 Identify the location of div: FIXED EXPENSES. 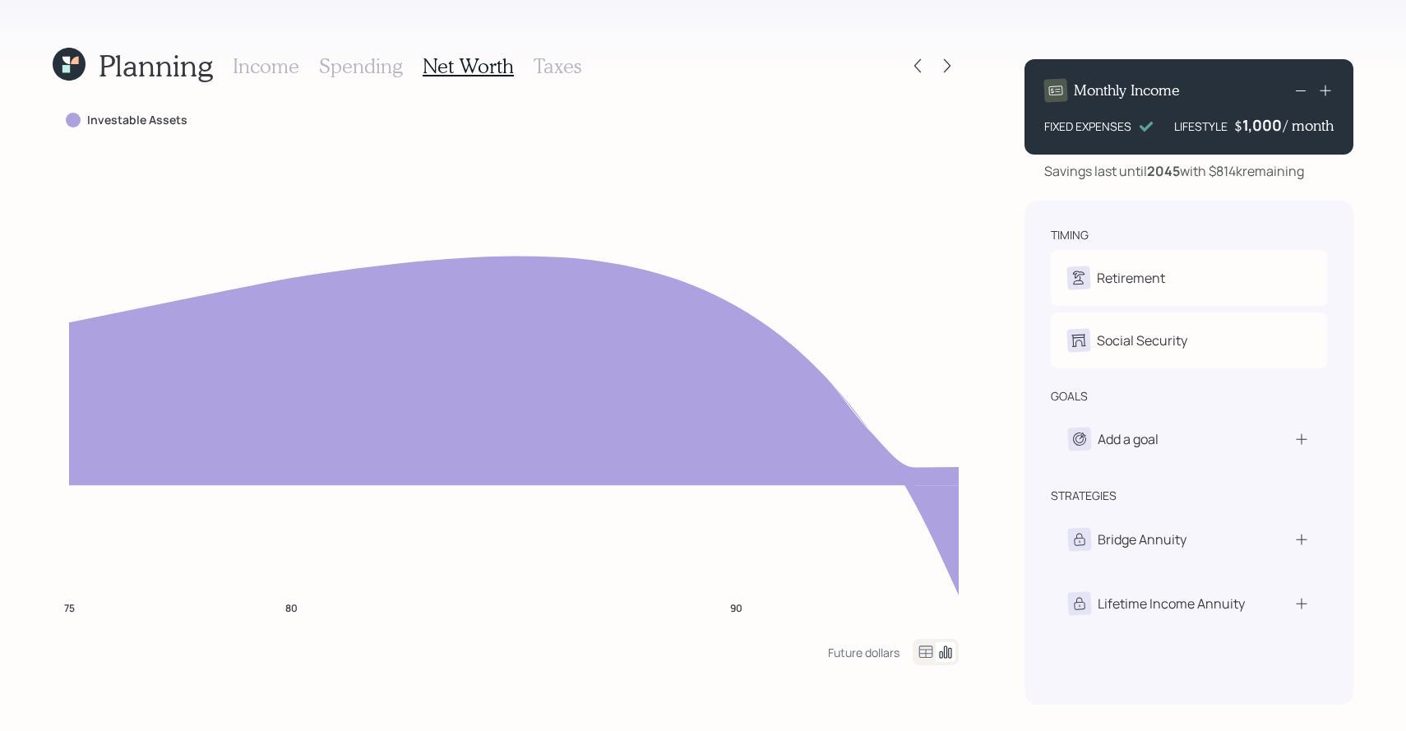
(1088, 126).